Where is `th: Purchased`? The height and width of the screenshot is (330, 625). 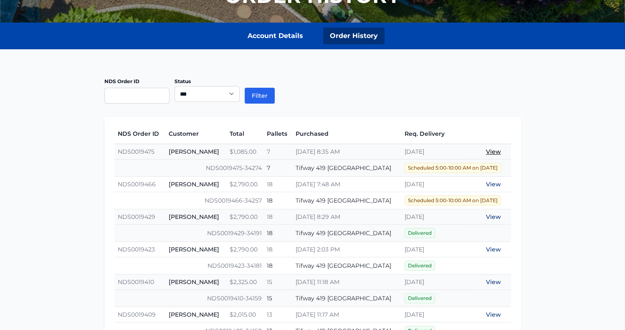 th: Purchased is located at coordinates (347, 134).